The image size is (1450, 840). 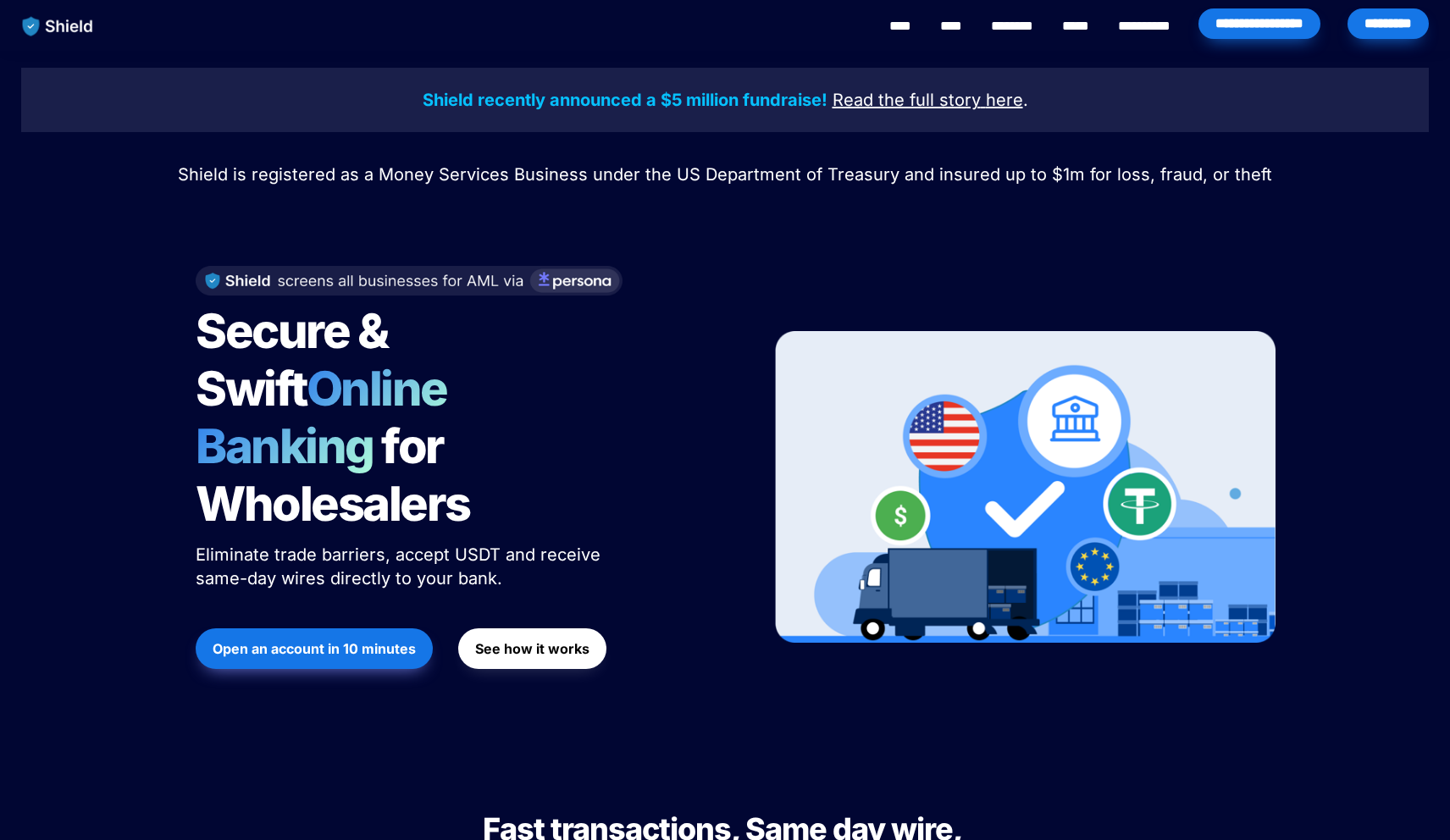 What do you see at coordinates (532, 649) in the screenshot?
I see `button: See how it works` at bounding box center [532, 649].